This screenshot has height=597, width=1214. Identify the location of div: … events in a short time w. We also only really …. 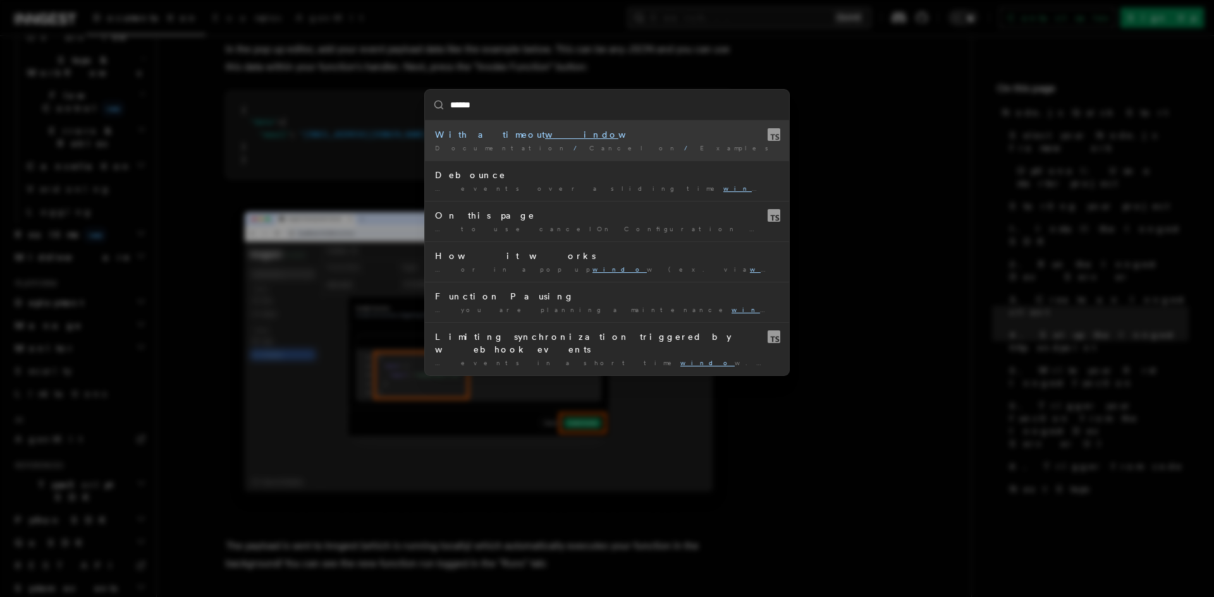
(607, 363).